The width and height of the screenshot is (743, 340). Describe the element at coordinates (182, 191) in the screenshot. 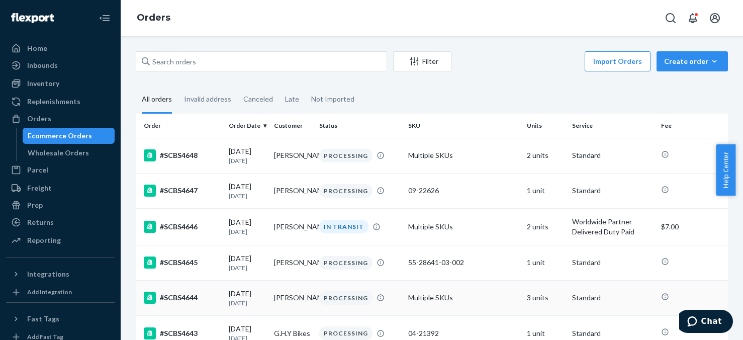

I see `div: #SCBS4647` at that location.